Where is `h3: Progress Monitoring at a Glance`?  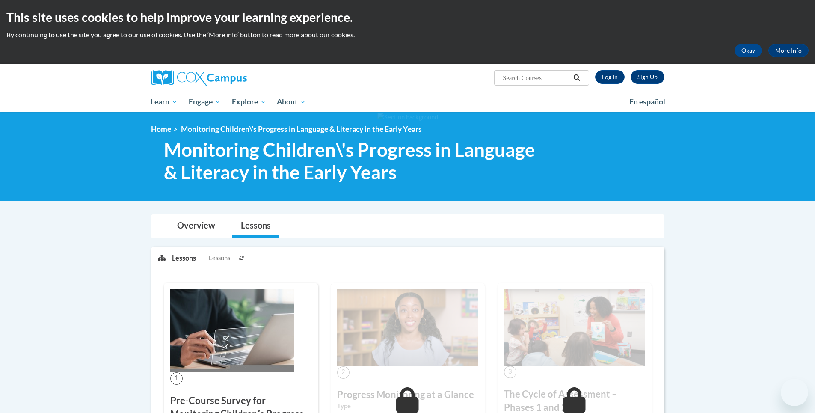 h3: Progress Monitoring at a Glance is located at coordinates (408, 395).